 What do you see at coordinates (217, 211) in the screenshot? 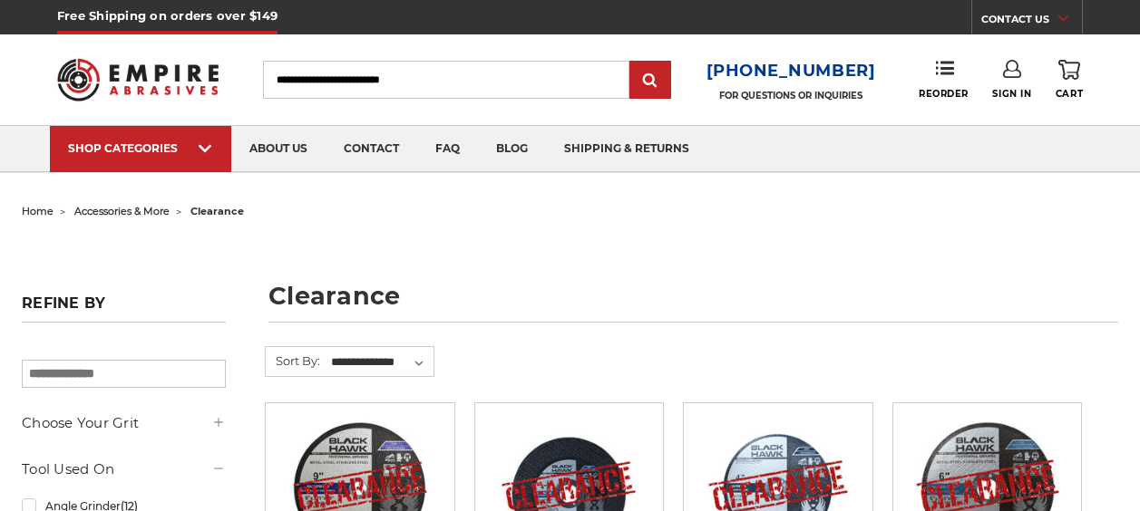
I see `span: clearance` at bounding box center [217, 211].